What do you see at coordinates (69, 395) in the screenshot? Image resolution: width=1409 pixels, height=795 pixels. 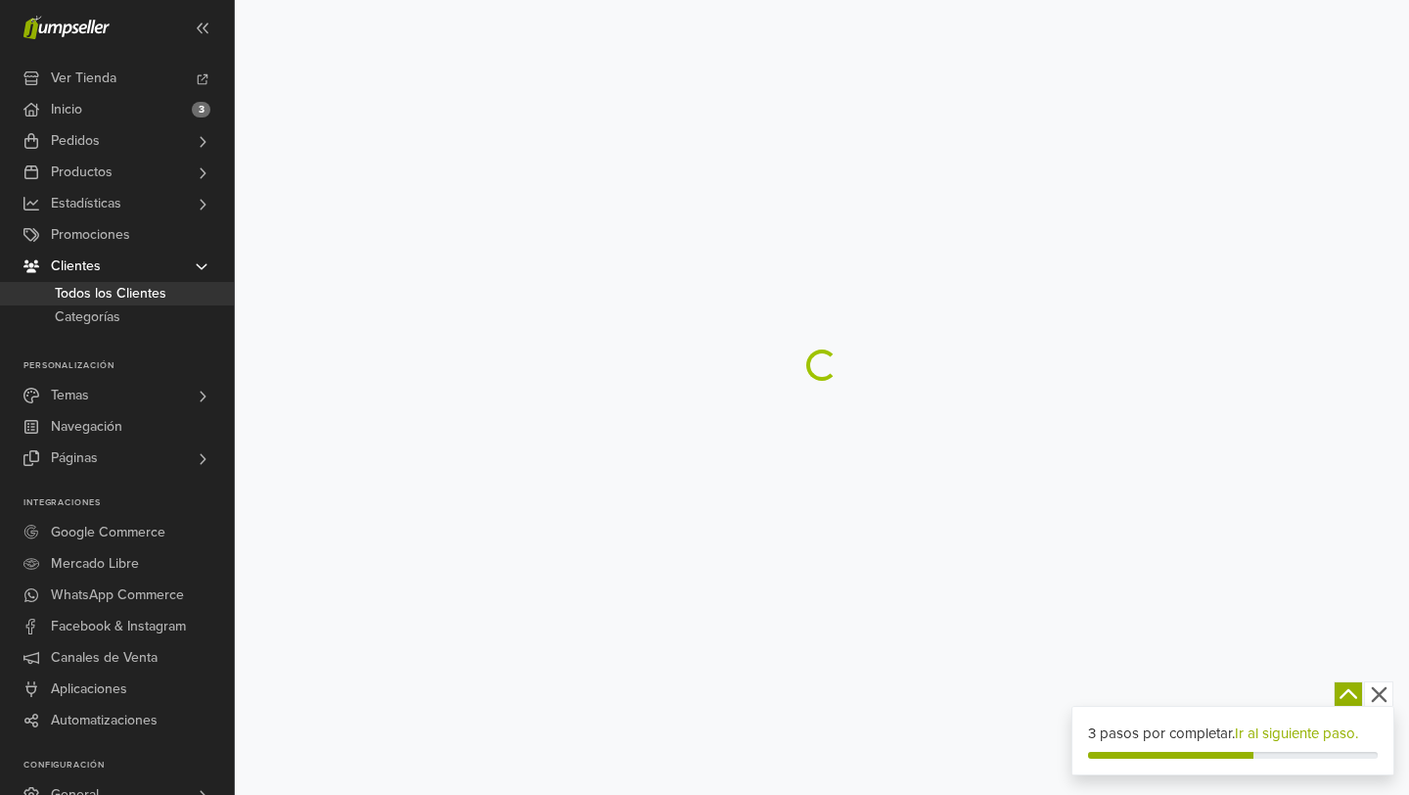 I see `span: Temas` at bounding box center [69, 395].